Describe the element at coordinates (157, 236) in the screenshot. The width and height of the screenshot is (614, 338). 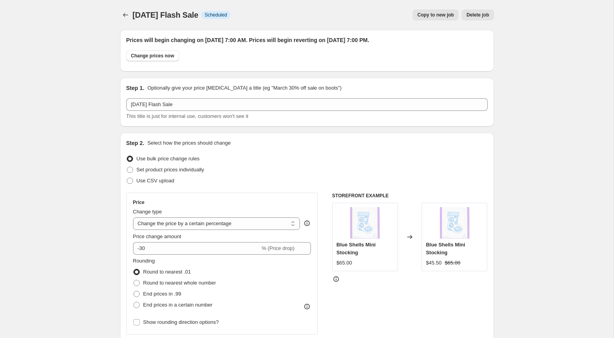
I see `span: Price change amount` at that location.